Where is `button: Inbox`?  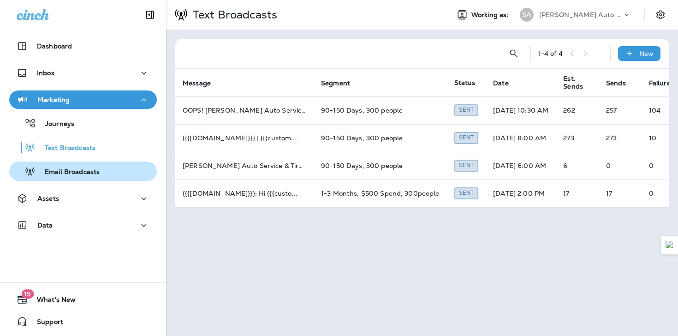
button: Inbox is located at coordinates (83, 73).